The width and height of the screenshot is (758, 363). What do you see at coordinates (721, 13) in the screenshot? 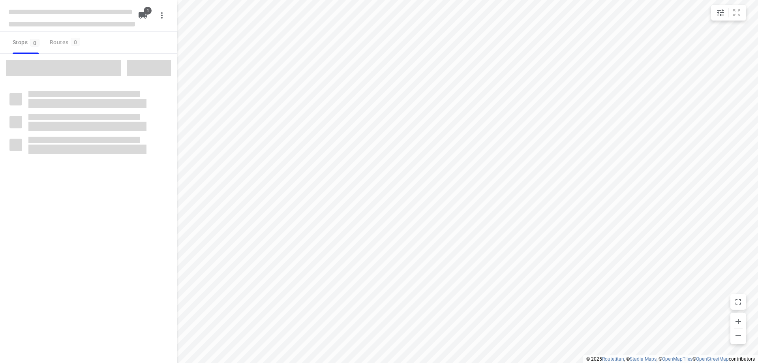
I see `button: Map settings` at bounding box center [721, 13].